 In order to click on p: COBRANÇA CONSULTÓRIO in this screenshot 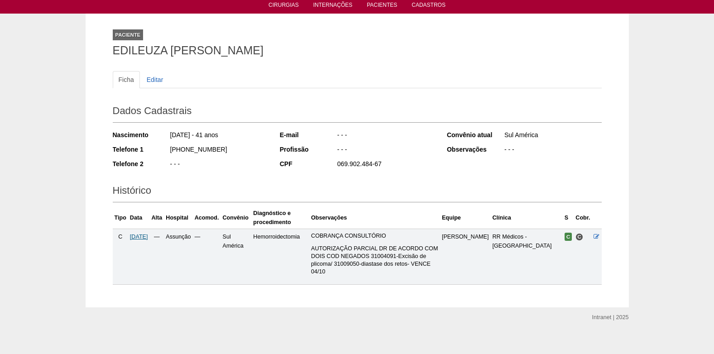, I will do `click(374, 236)`.